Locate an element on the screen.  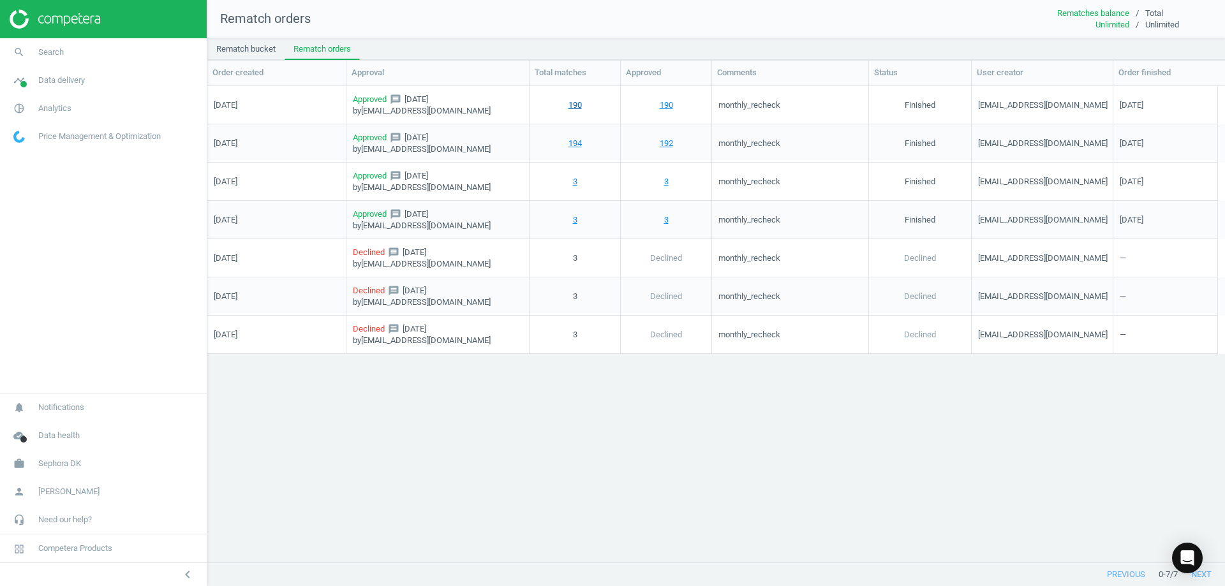
span: Competera Products is located at coordinates (75, 549).